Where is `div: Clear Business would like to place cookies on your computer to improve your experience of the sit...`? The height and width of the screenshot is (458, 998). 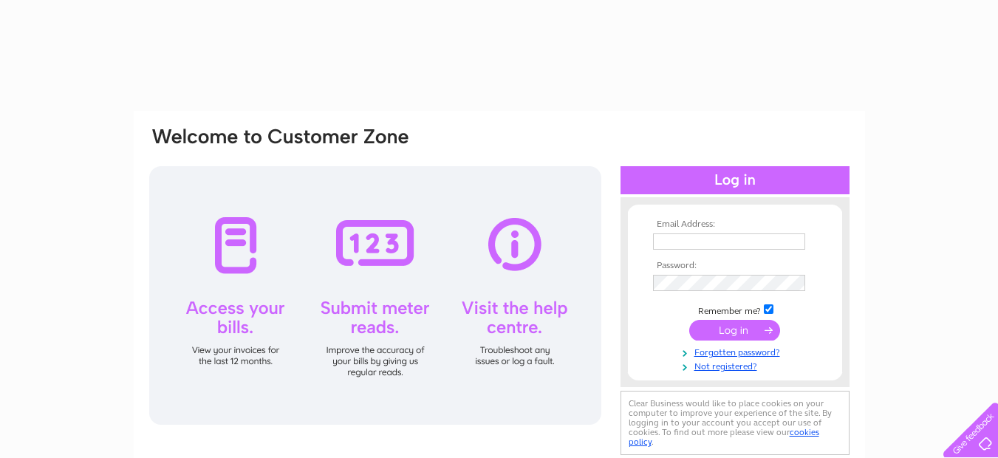
div: Clear Business would like to place cookies on your computer to improve your experience of the sit... is located at coordinates (735, 422).